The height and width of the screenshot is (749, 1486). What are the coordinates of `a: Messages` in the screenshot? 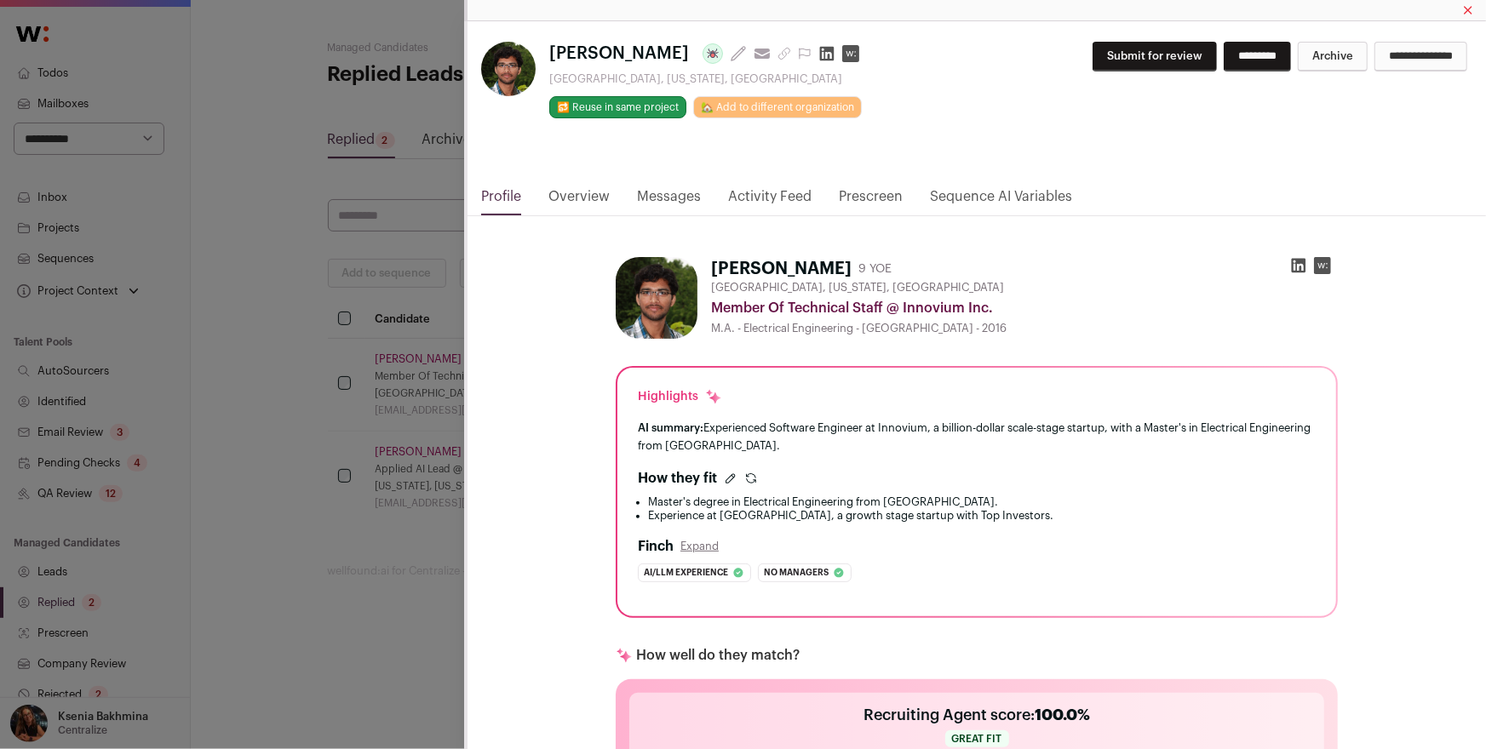 It's located at (668, 201).